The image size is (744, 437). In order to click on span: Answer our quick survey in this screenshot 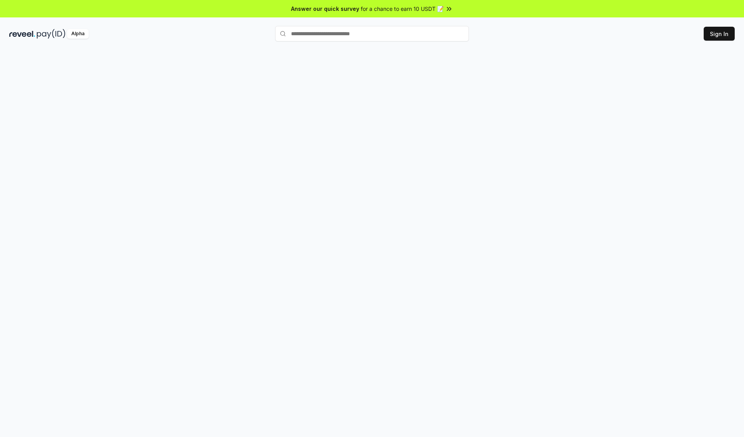, I will do `click(325, 9)`.